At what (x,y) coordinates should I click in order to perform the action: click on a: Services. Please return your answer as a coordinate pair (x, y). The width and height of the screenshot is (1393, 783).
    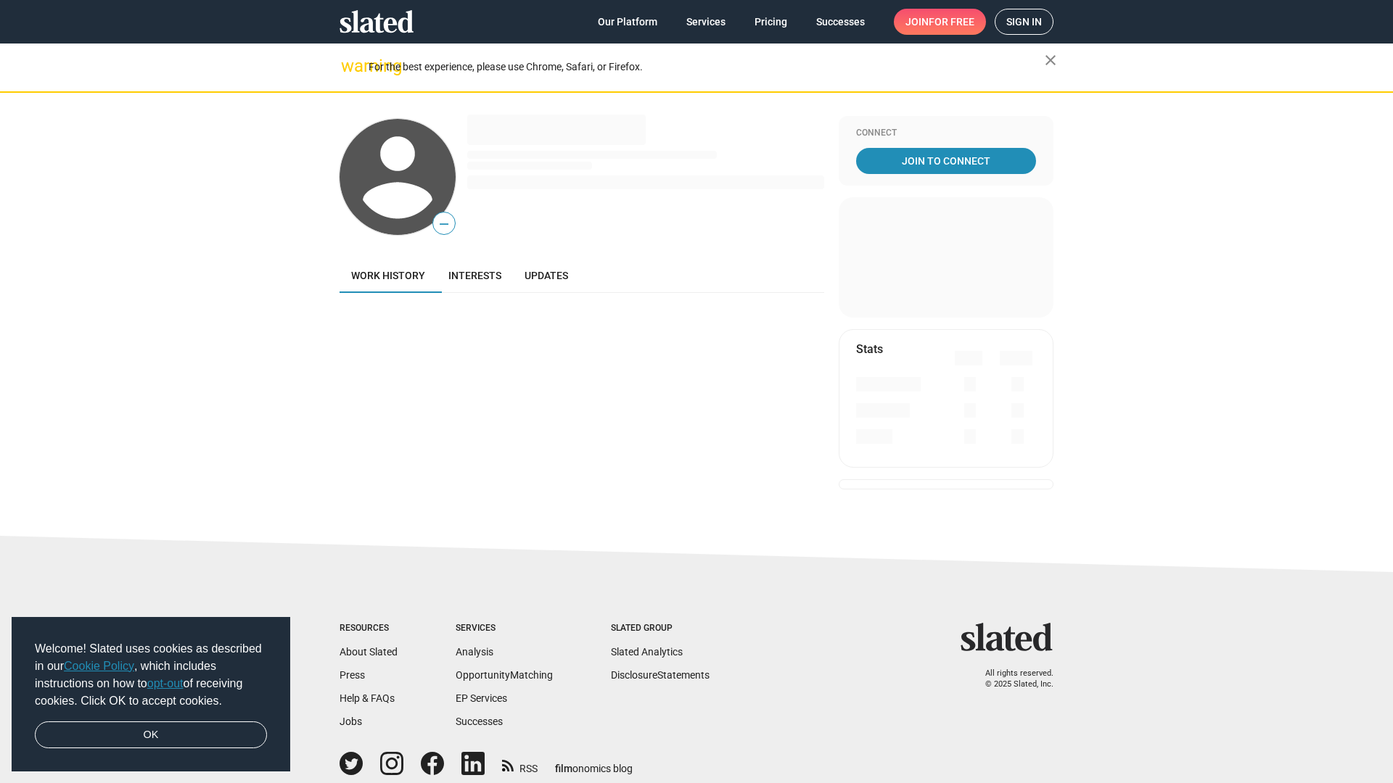
    Looking at the image, I should click on (706, 22).